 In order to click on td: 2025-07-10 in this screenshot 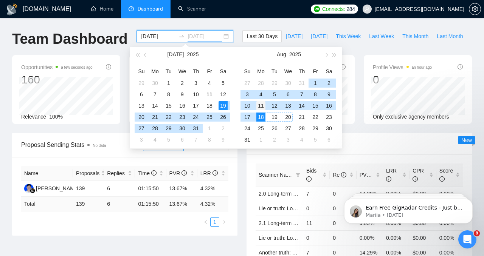, I will do `click(196, 95)`.